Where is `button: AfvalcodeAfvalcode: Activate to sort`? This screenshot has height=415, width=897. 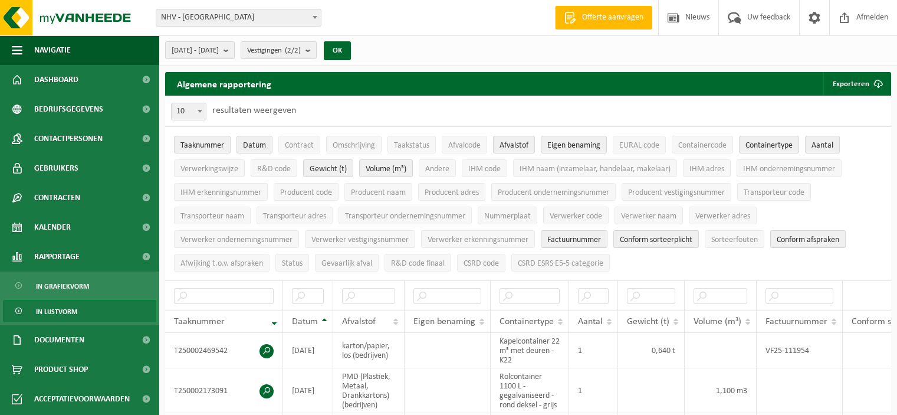 button: AfvalcodeAfvalcode: Activate to sort is located at coordinates (464, 144).